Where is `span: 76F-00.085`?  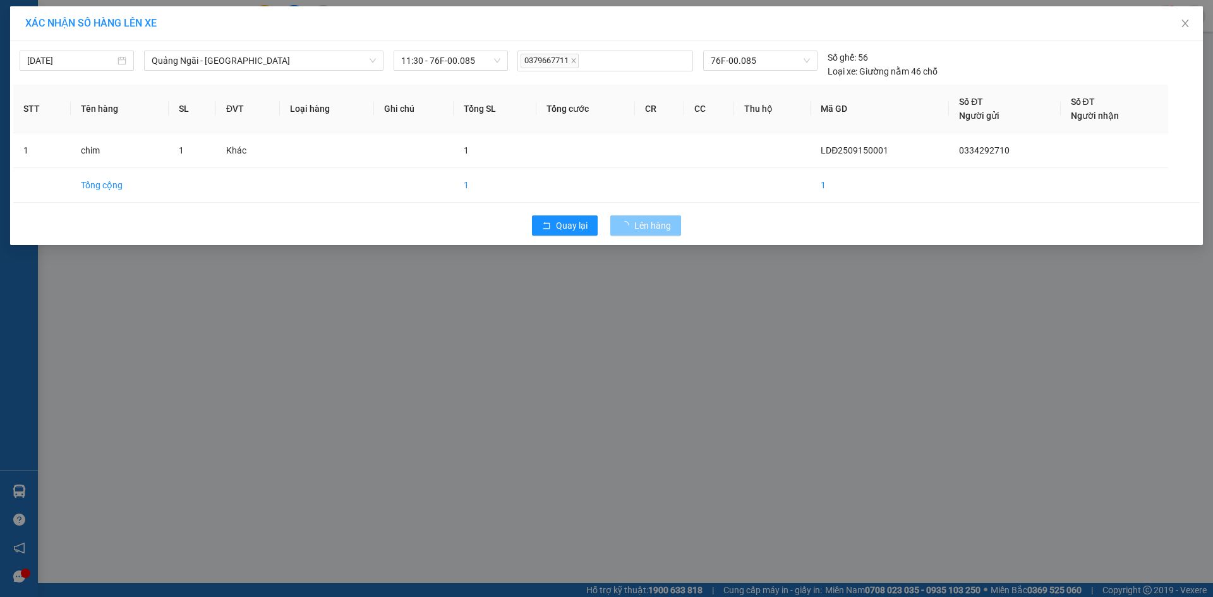 span: 76F-00.085 is located at coordinates (760, 61).